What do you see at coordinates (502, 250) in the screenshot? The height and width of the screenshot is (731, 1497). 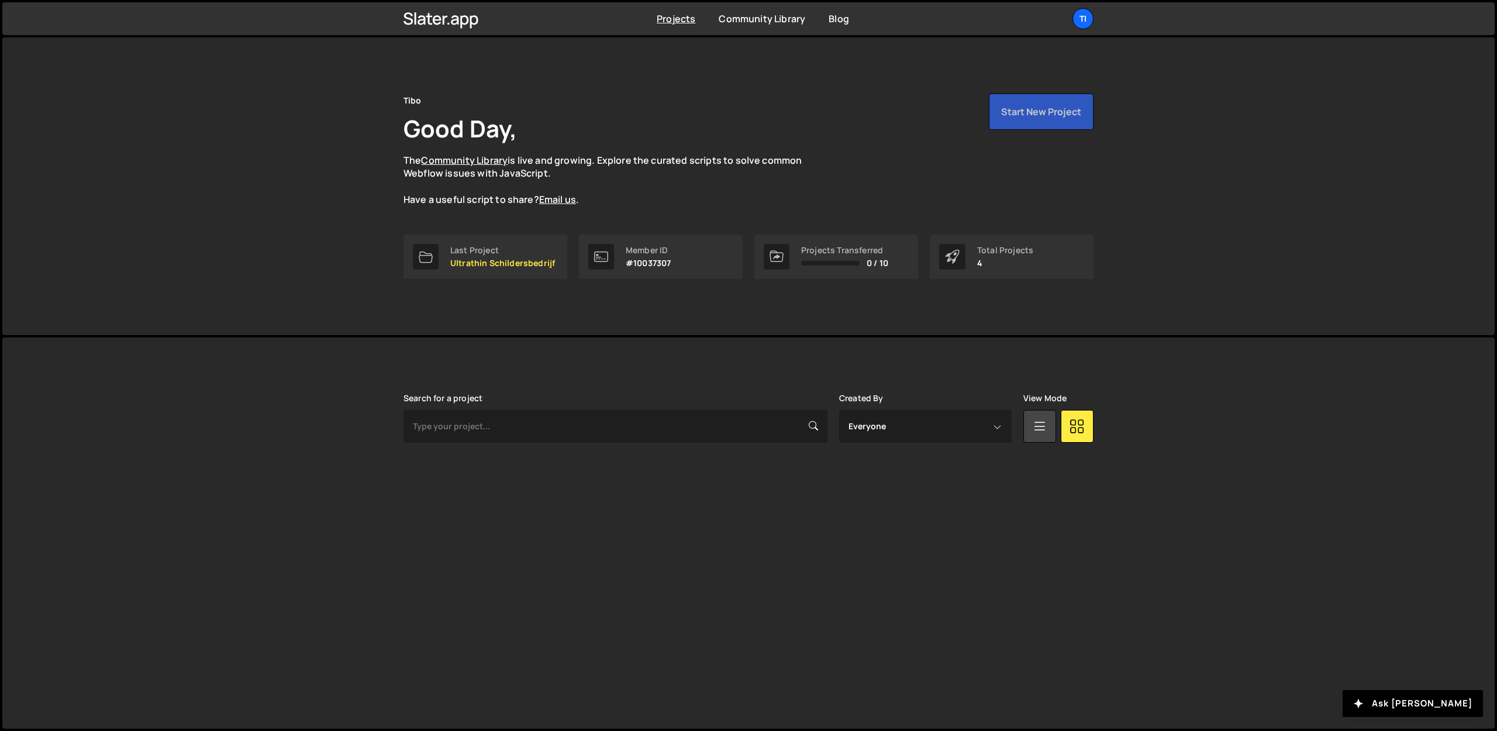 I see `div: Last Project` at bounding box center [502, 250].